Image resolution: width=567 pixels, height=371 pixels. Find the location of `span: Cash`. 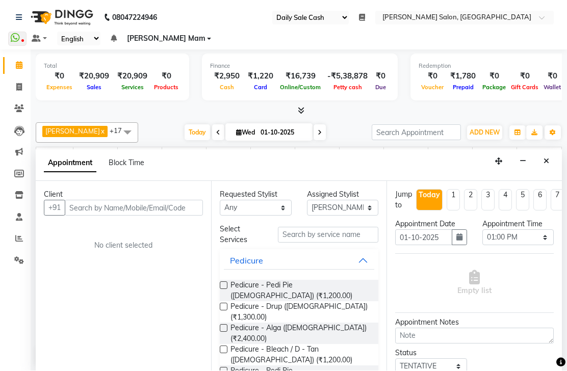

span: Cash is located at coordinates (227, 88).